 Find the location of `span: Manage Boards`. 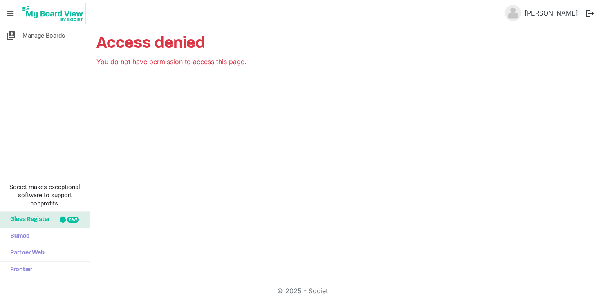

span: Manage Boards is located at coordinates (44, 36).